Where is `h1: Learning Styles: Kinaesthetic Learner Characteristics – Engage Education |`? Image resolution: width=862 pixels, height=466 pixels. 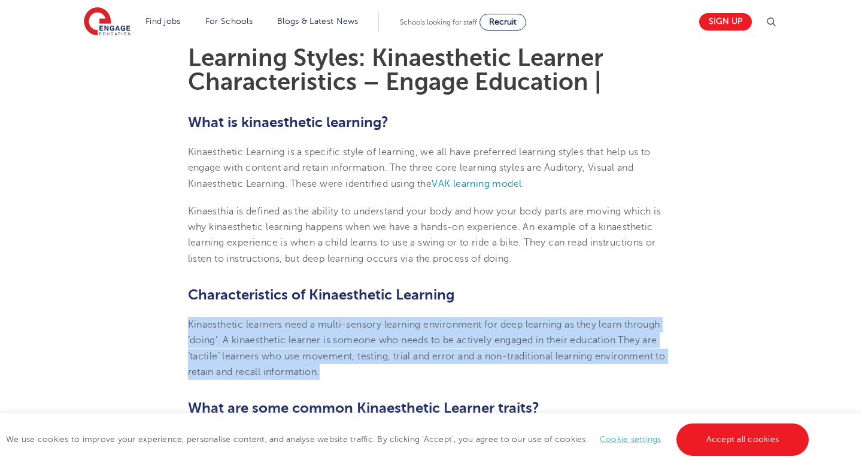
h1: Learning Styles: Kinaesthetic Learner Characteristics – Engage Education | is located at coordinates (431, 70).